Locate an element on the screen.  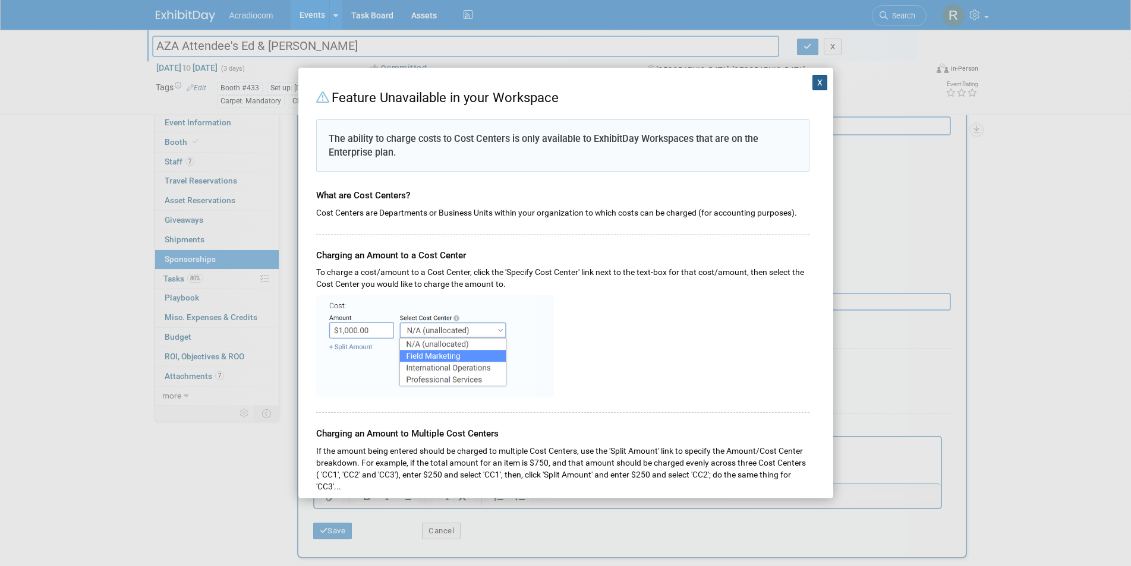
div: Cost Centers are Departments or Business Units within your organization to which costs can be cha... is located at coordinates (563, 211).